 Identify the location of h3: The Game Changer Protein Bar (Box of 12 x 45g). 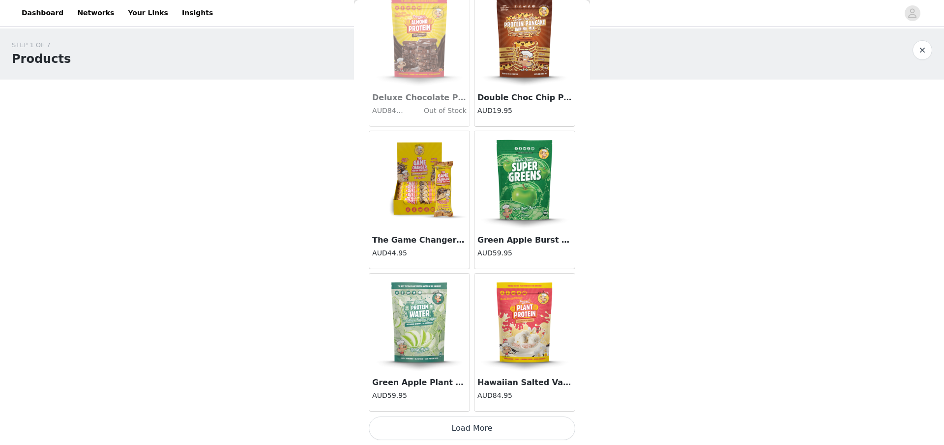
(419, 240).